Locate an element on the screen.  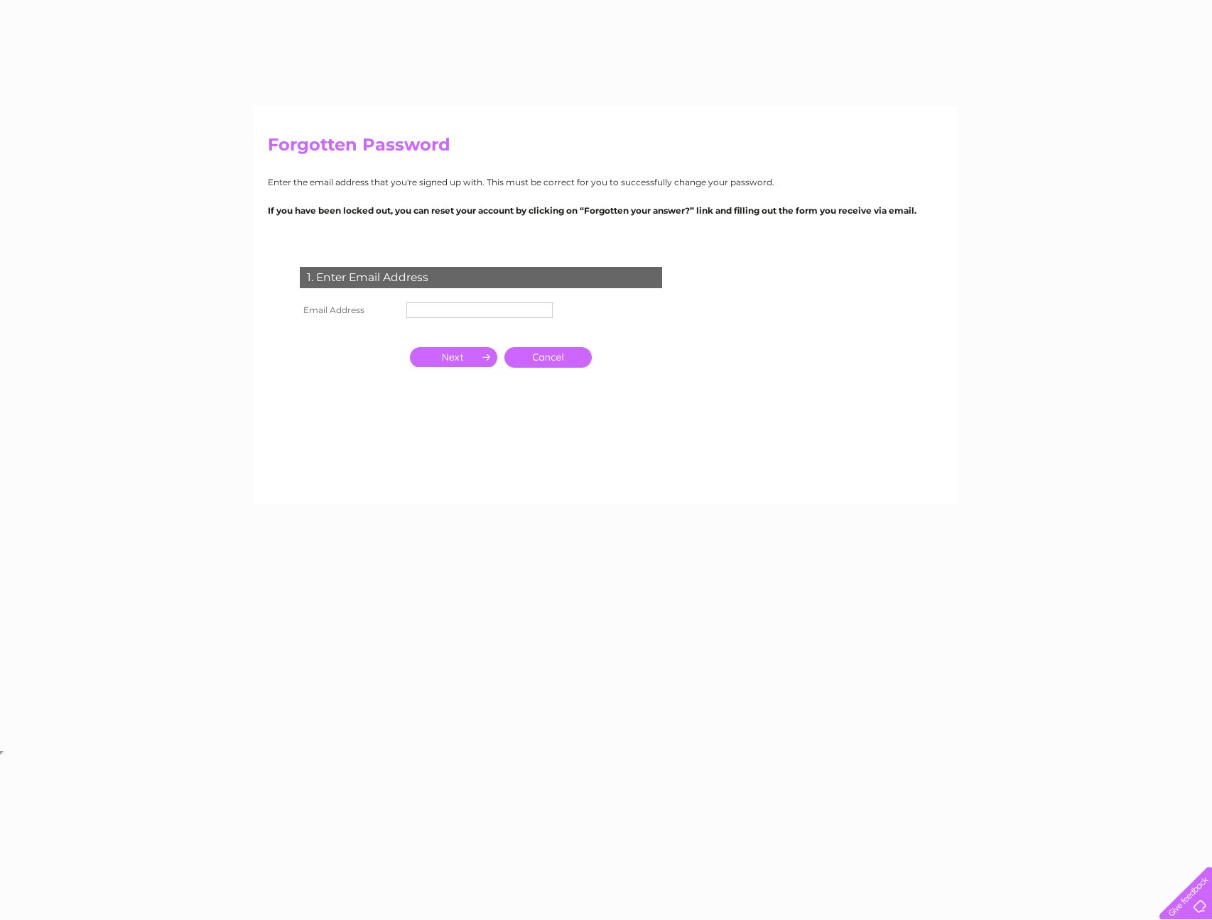
p: If you have been locked out, you can reset your account by clicking on “Forgotten your answer?” l... is located at coordinates (606, 210).